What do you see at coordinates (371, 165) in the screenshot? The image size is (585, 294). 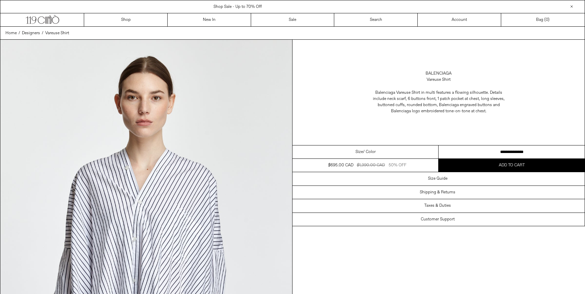 I see `div: $1,390.00 CAD` at bounding box center [371, 165].